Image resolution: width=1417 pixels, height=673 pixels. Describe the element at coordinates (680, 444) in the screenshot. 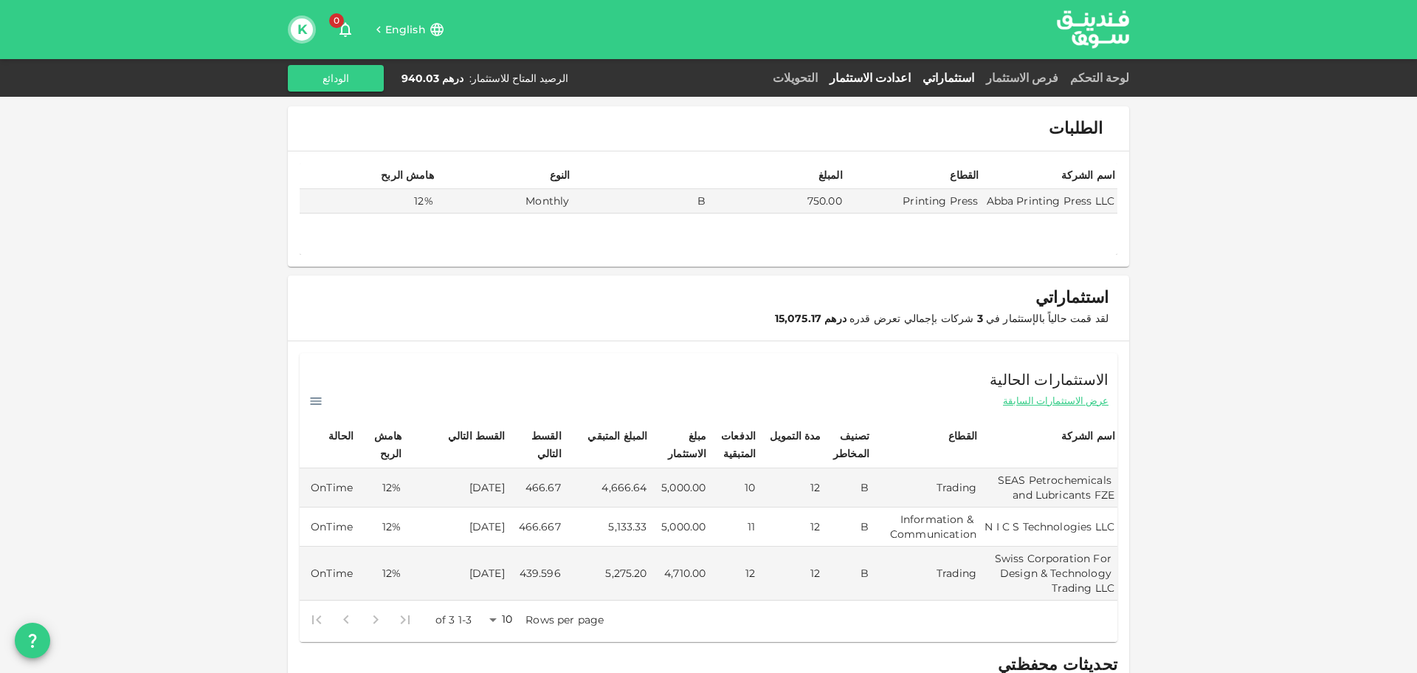

I see `div: مبلغ الاستثمار` at that location.